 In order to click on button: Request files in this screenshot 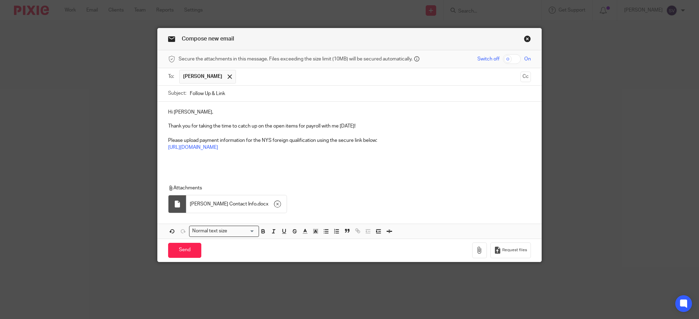, I will do `click(511, 250)`.